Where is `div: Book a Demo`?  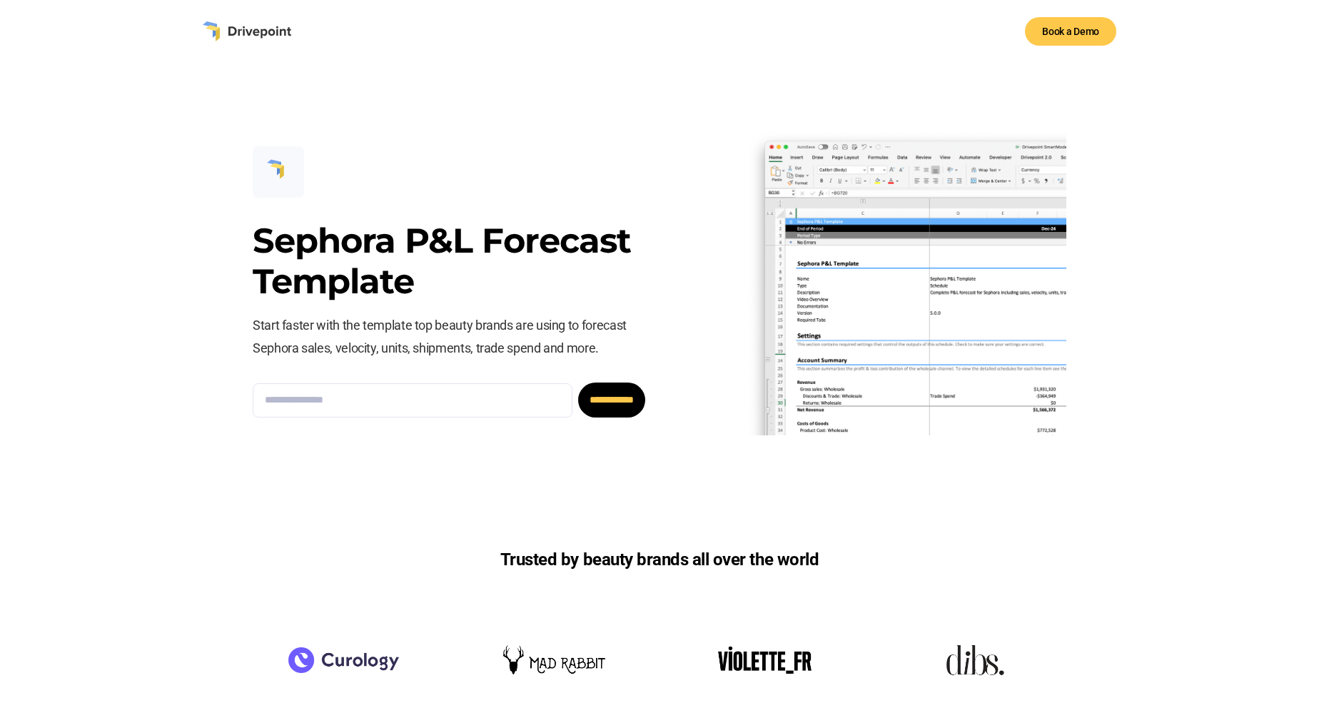 div: Book a Demo is located at coordinates (1071, 31).